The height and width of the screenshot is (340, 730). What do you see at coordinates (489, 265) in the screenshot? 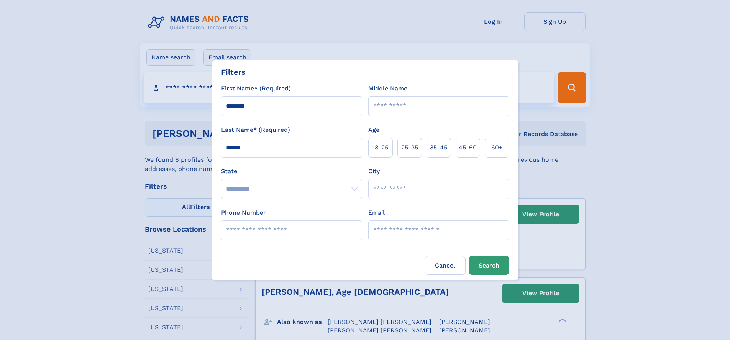
I see `button: Search` at bounding box center [489, 265].